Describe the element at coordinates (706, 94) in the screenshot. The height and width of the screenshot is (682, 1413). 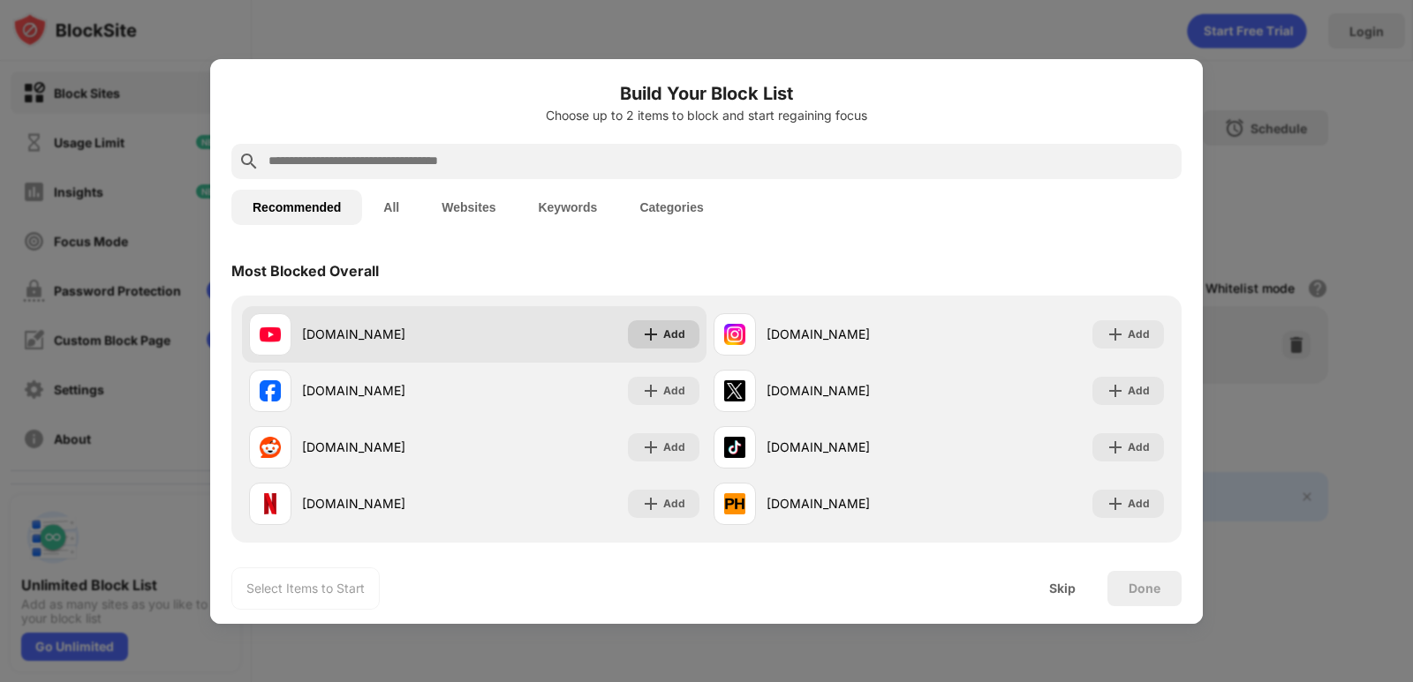
I see `h6: Build Your Block List` at that location.